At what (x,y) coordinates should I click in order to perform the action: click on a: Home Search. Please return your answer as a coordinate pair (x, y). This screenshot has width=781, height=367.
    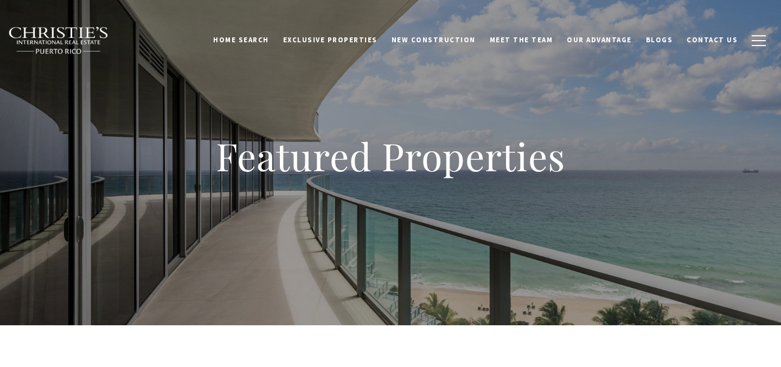
    Looking at the image, I should click on (241, 40).